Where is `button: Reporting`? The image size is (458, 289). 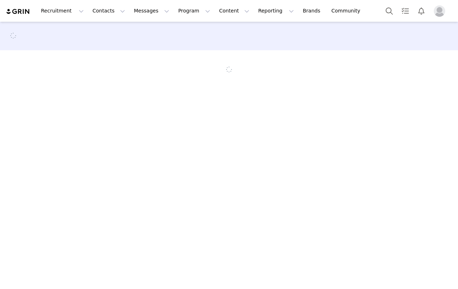
button: Reporting is located at coordinates (276, 11).